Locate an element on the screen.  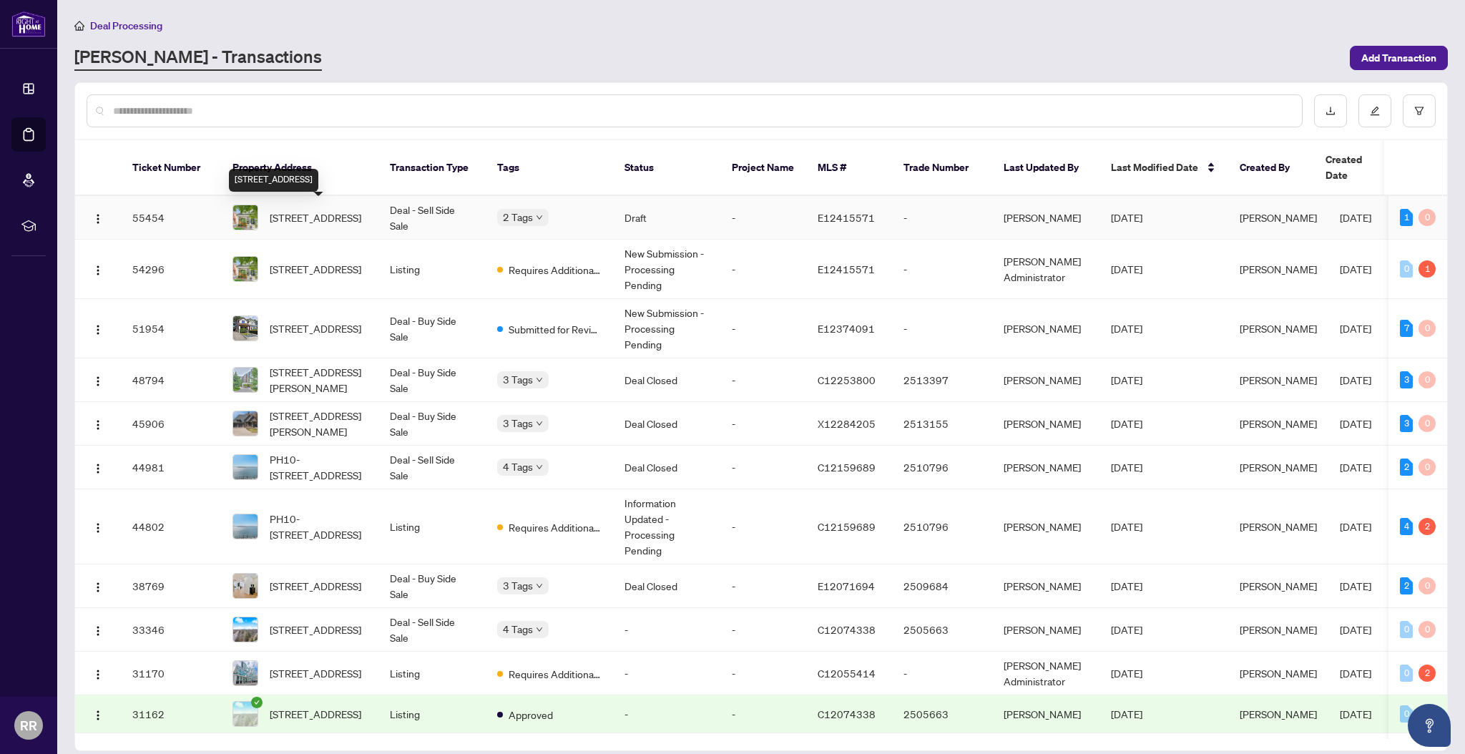
span: check-circle is located at coordinates (257, 702).